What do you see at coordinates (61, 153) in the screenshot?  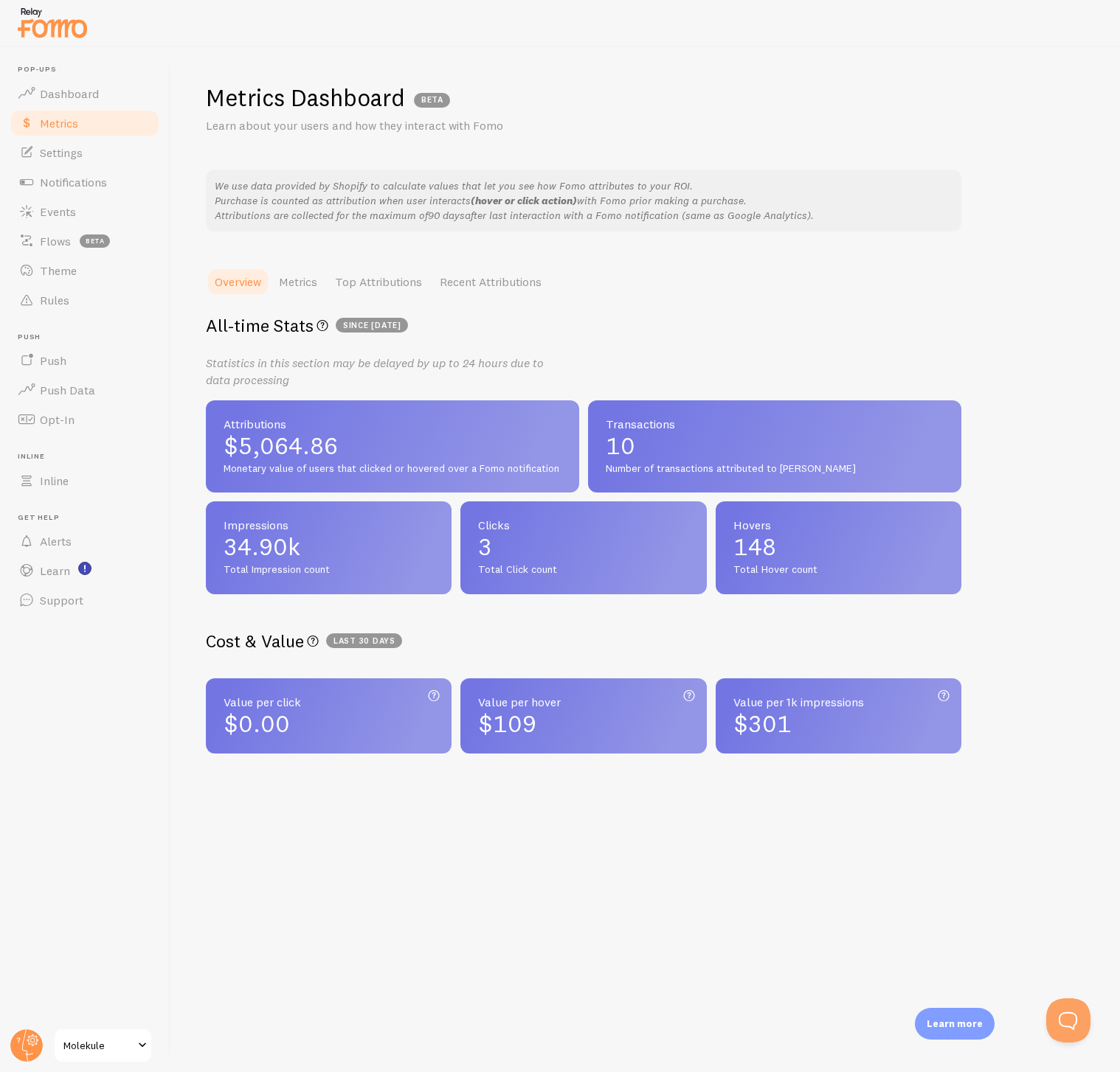 I see `span: Settings` at bounding box center [61, 153].